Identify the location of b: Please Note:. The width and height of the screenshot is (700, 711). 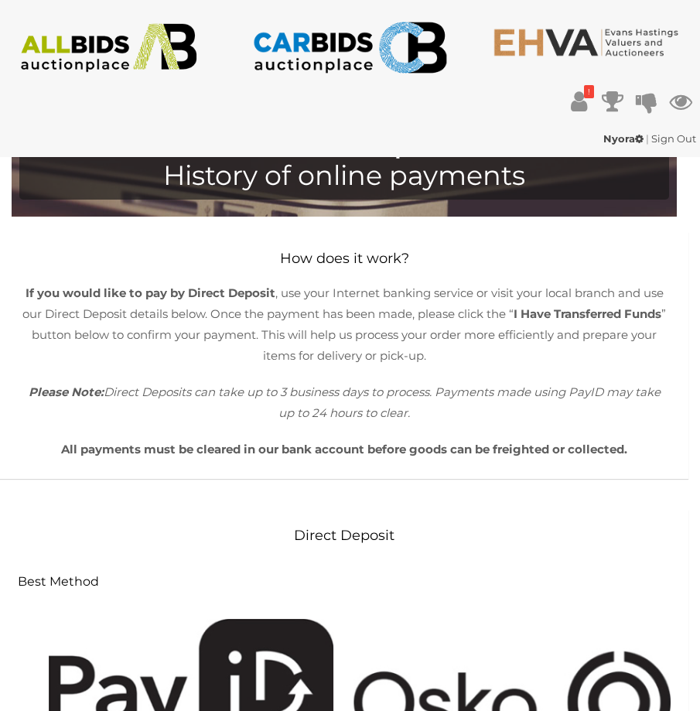
(66, 391).